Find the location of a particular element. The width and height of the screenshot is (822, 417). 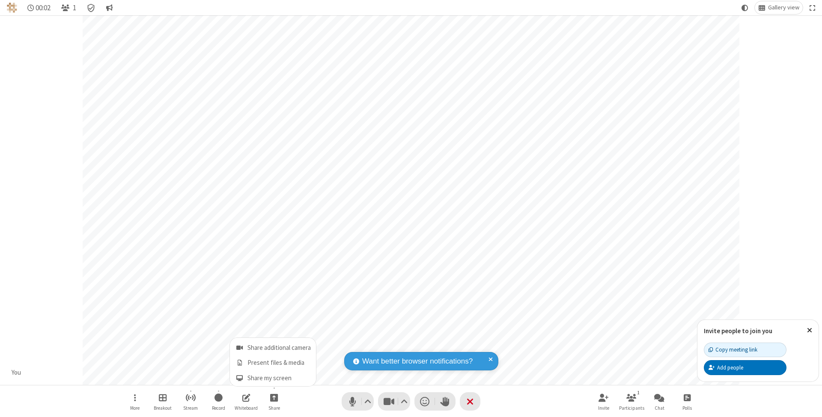

img: QA Selenium DO NOT DELETE OR CHANGE is located at coordinates (12, 8).